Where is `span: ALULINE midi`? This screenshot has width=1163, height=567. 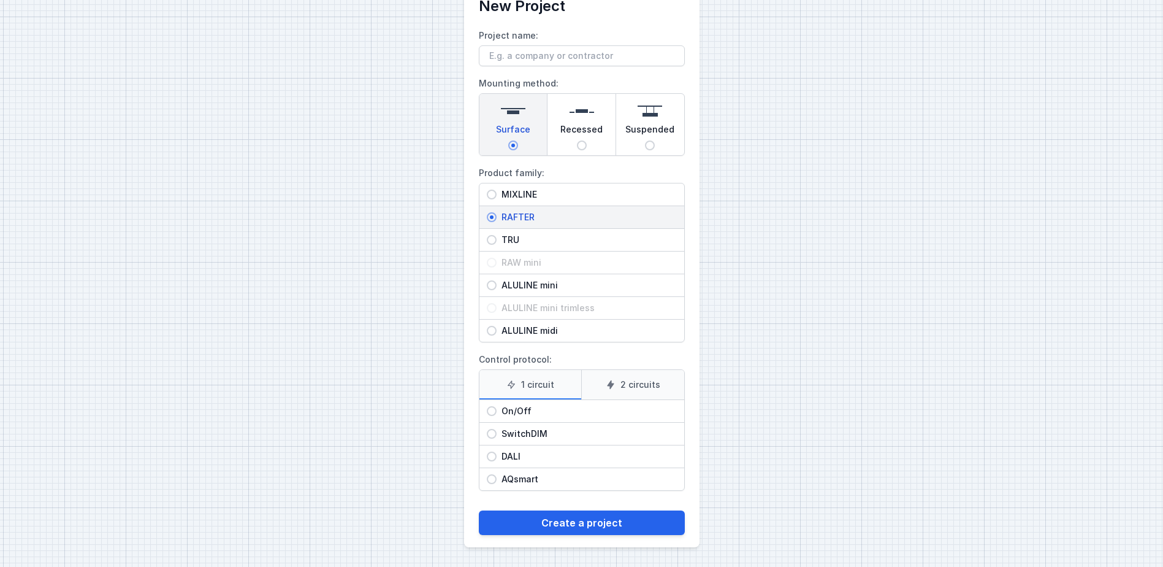 span: ALULINE midi is located at coordinates (587, 331).